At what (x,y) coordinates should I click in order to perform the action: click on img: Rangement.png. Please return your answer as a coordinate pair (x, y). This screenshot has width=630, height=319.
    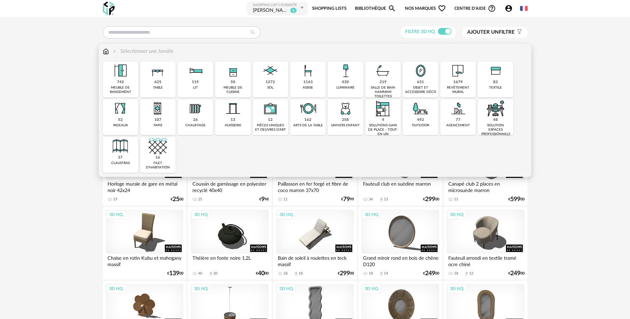
    Looking at the image, I should click on (233, 71).